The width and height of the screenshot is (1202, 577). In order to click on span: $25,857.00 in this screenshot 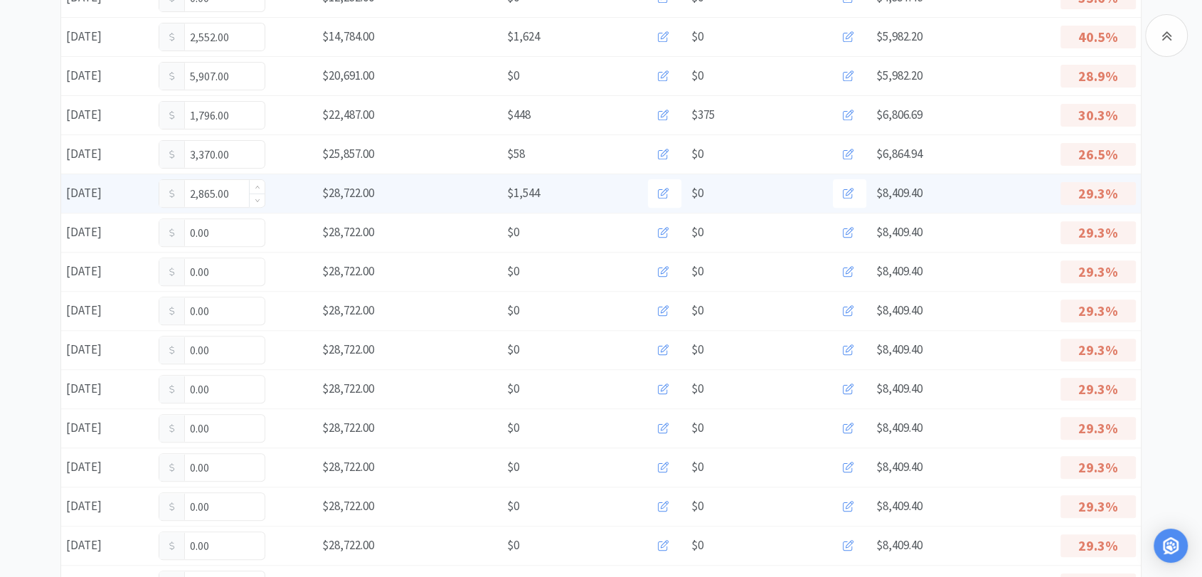, I will do `click(348, 154)`.